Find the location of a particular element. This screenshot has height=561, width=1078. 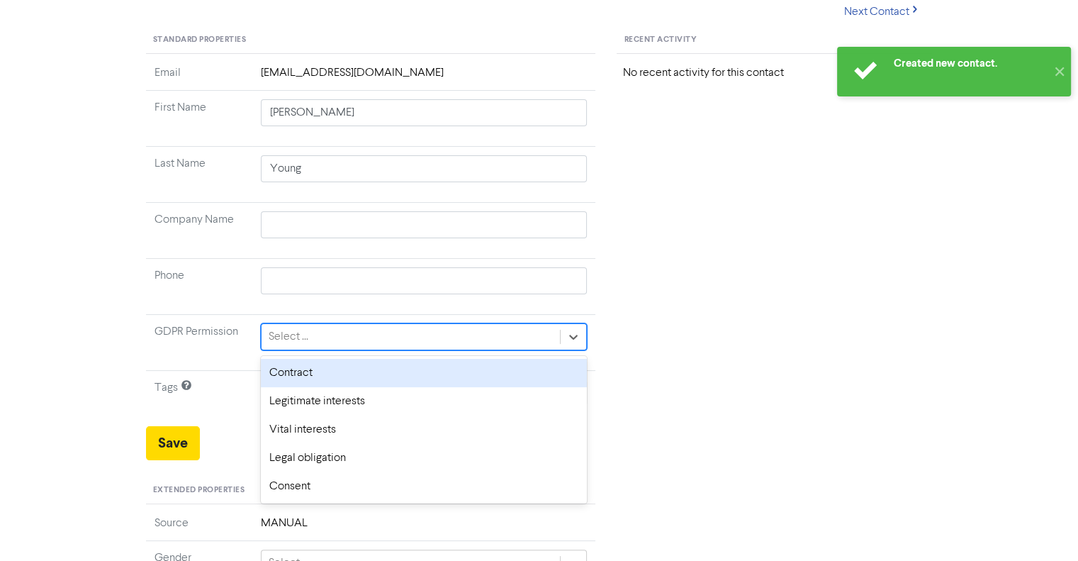

td: Last Name is located at coordinates (199, 174).